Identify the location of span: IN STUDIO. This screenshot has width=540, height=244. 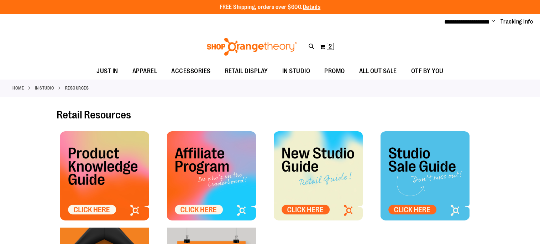
(296, 71).